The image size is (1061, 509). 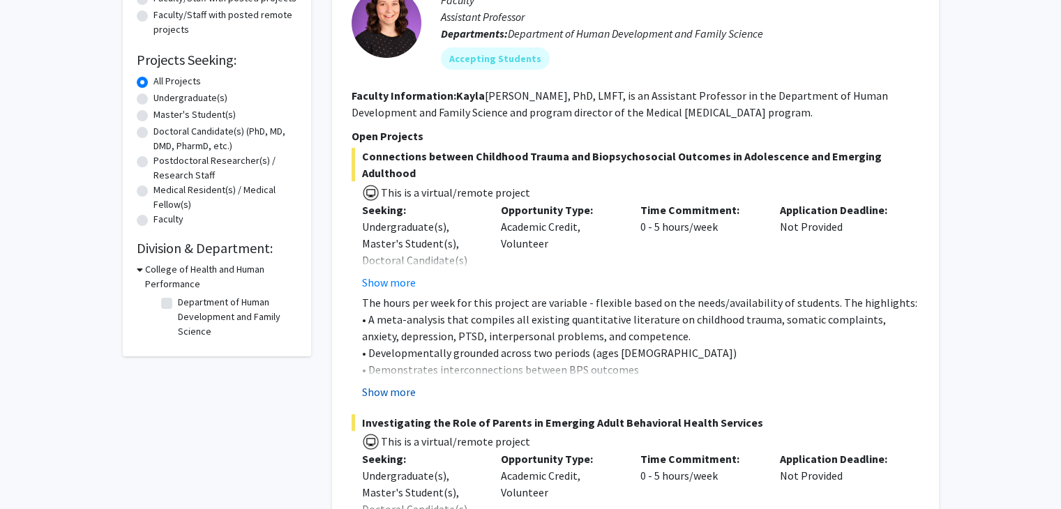 I want to click on div: Academic Credit, Volunteer, so click(x=560, y=246).